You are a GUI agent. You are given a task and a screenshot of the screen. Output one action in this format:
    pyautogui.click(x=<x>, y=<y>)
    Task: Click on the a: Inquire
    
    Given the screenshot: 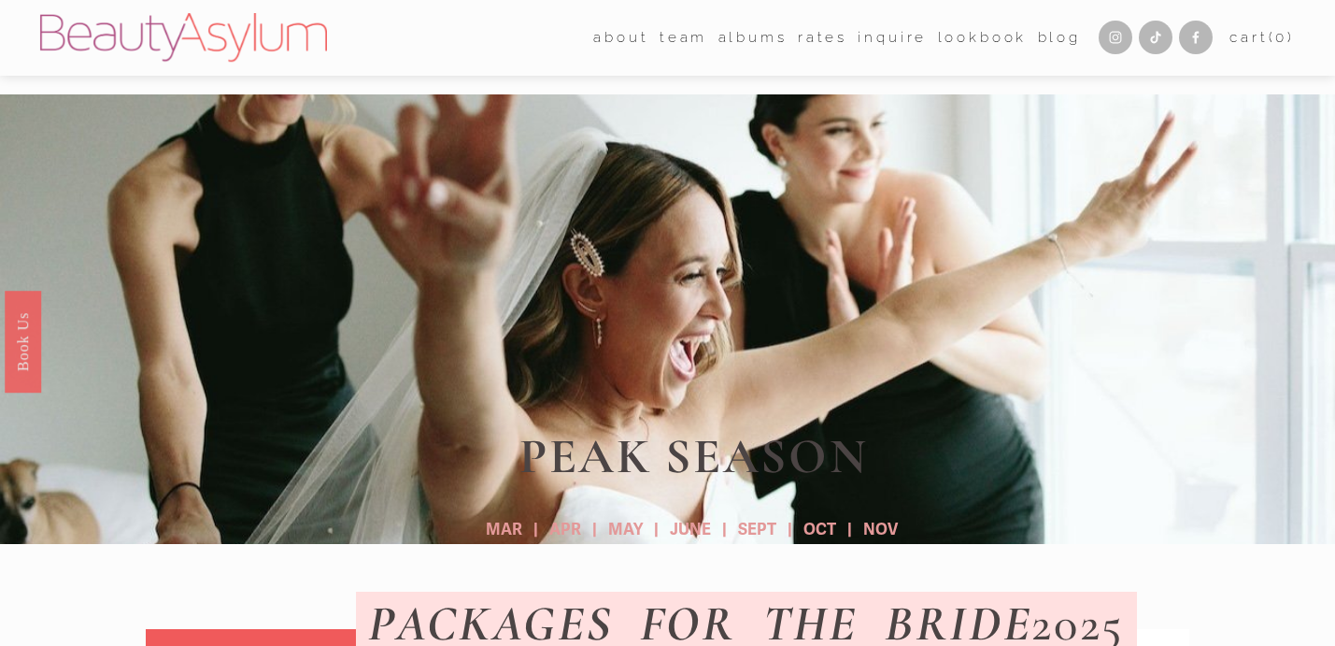 What is the action you would take?
    pyautogui.click(x=892, y=37)
    